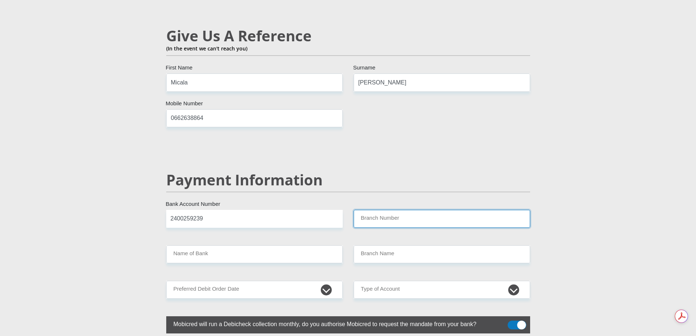  I want to click on input: Surname, so click(442, 82).